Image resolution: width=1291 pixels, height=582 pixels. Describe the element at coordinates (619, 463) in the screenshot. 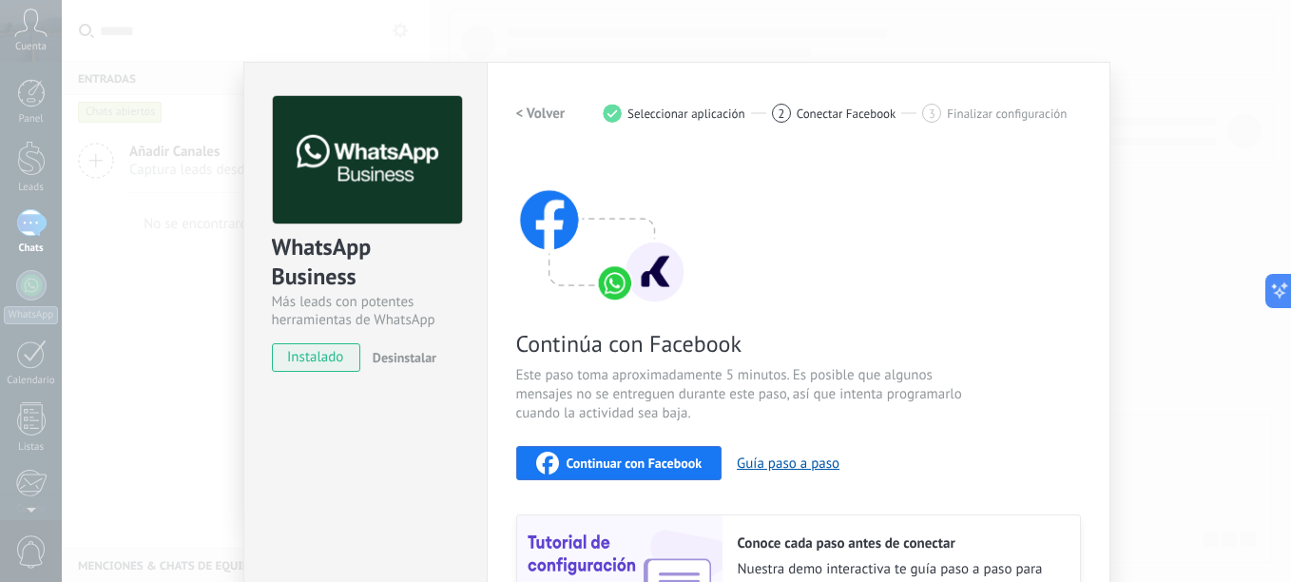

I see `button: Continuar con Facebook` at that location.